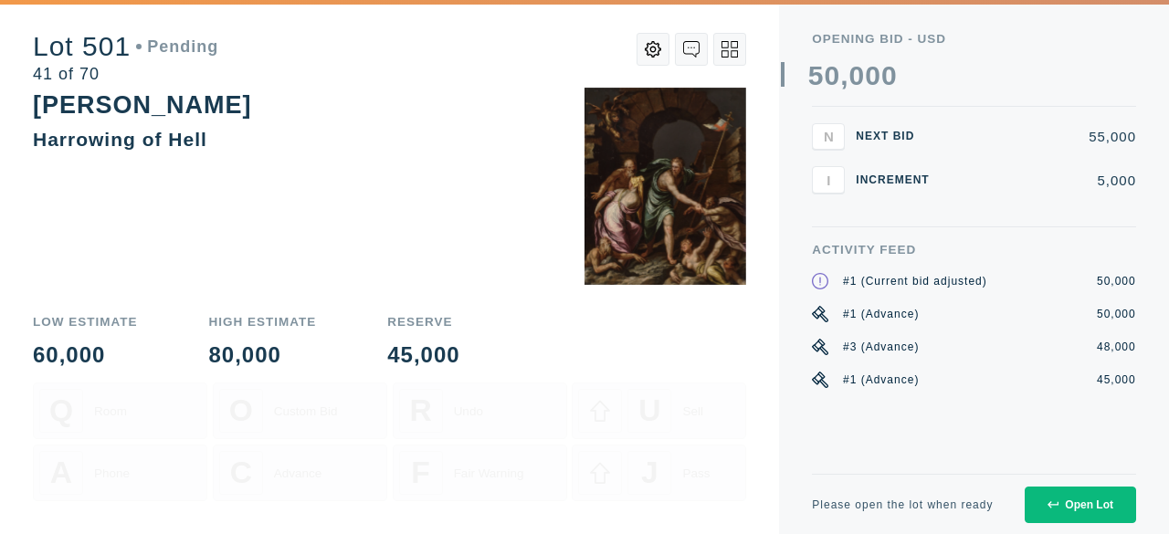 This screenshot has width=1169, height=534. I want to click on div: Low Estimate, so click(85, 322).